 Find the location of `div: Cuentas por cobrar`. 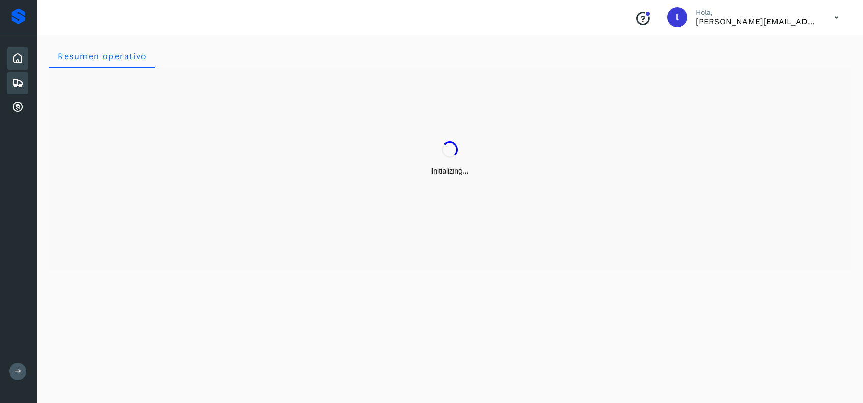

div: Cuentas por cobrar is located at coordinates (18, 107).